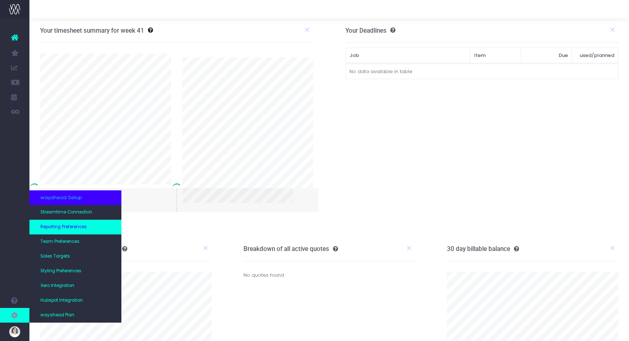 The width and height of the screenshot is (629, 341). Describe the element at coordinates (57, 286) in the screenshot. I see `span: Xero Integration` at that location.